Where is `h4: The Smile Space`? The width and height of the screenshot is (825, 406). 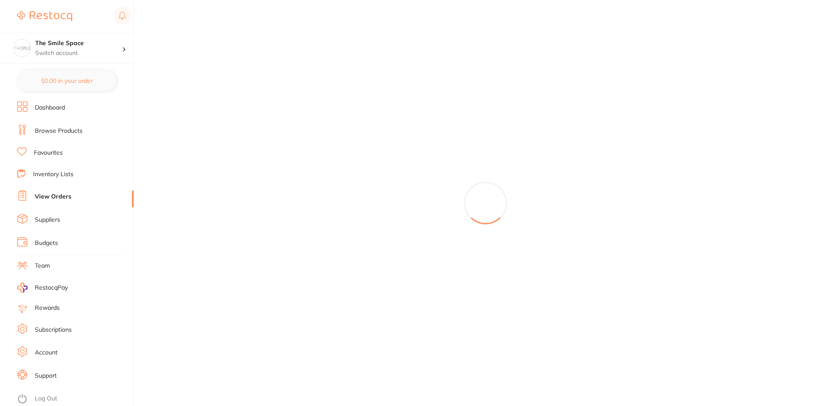 h4: The Smile Space is located at coordinates (79, 43).